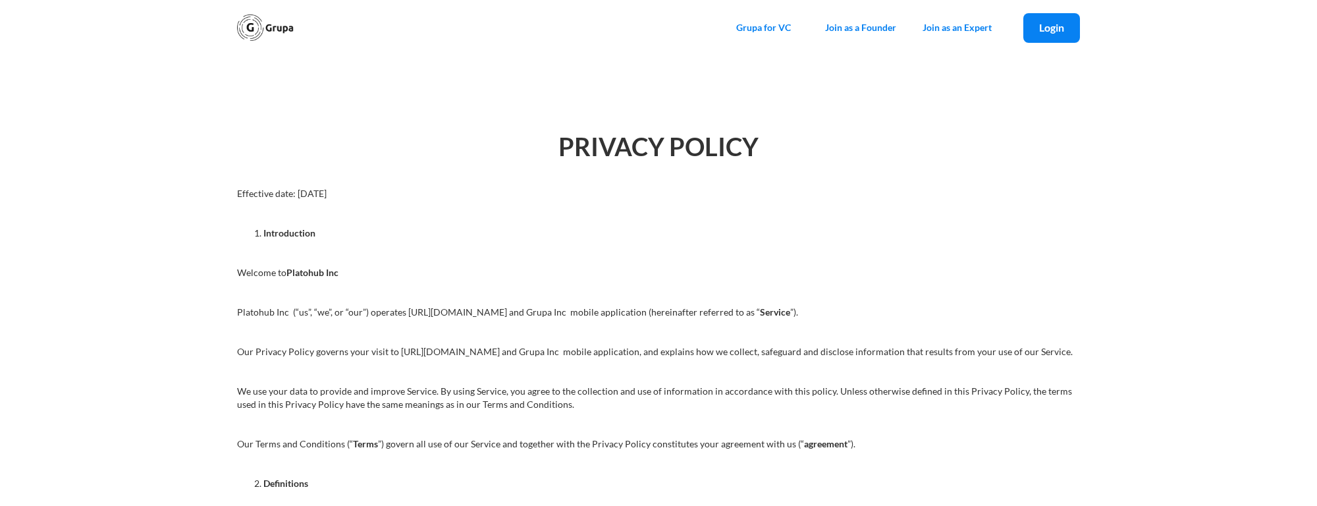 This screenshot has height=506, width=1317. Describe the element at coordinates (775, 312) in the screenshot. I see `strong: Service` at that location.